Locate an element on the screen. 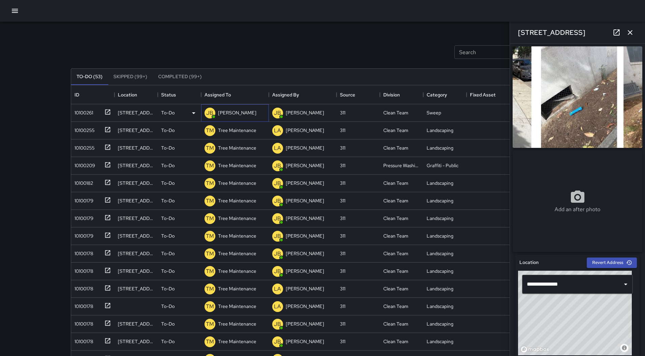 The width and height of the screenshot is (645, 356). div: Location is located at coordinates (136, 95).